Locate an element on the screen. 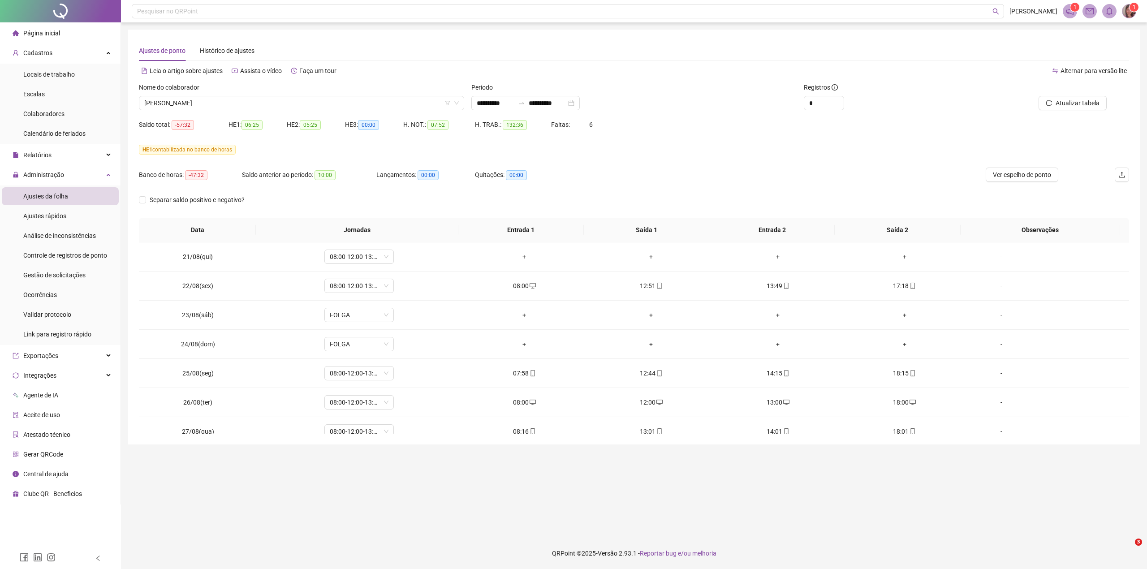 This screenshot has height=569, width=1147. div: 17:18 is located at coordinates (905, 286).